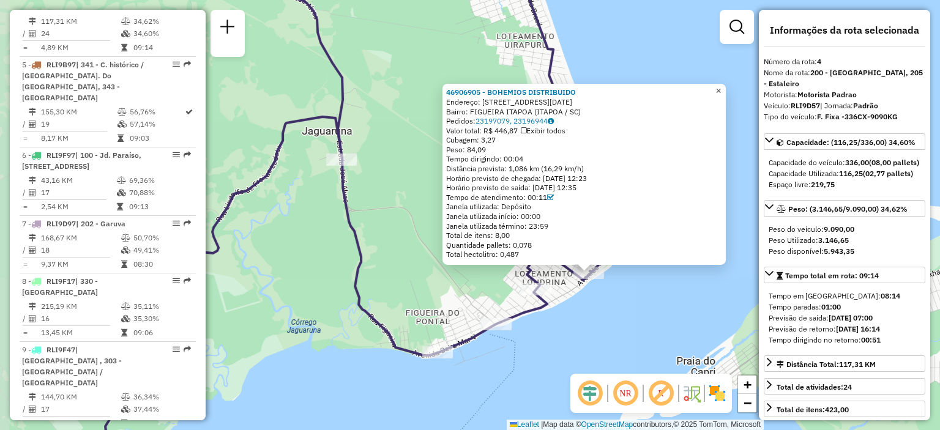  What do you see at coordinates (832, 276) in the screenshot?
I see `span: Tempo total em rota: 09:14` at bounding box center [832, 276].